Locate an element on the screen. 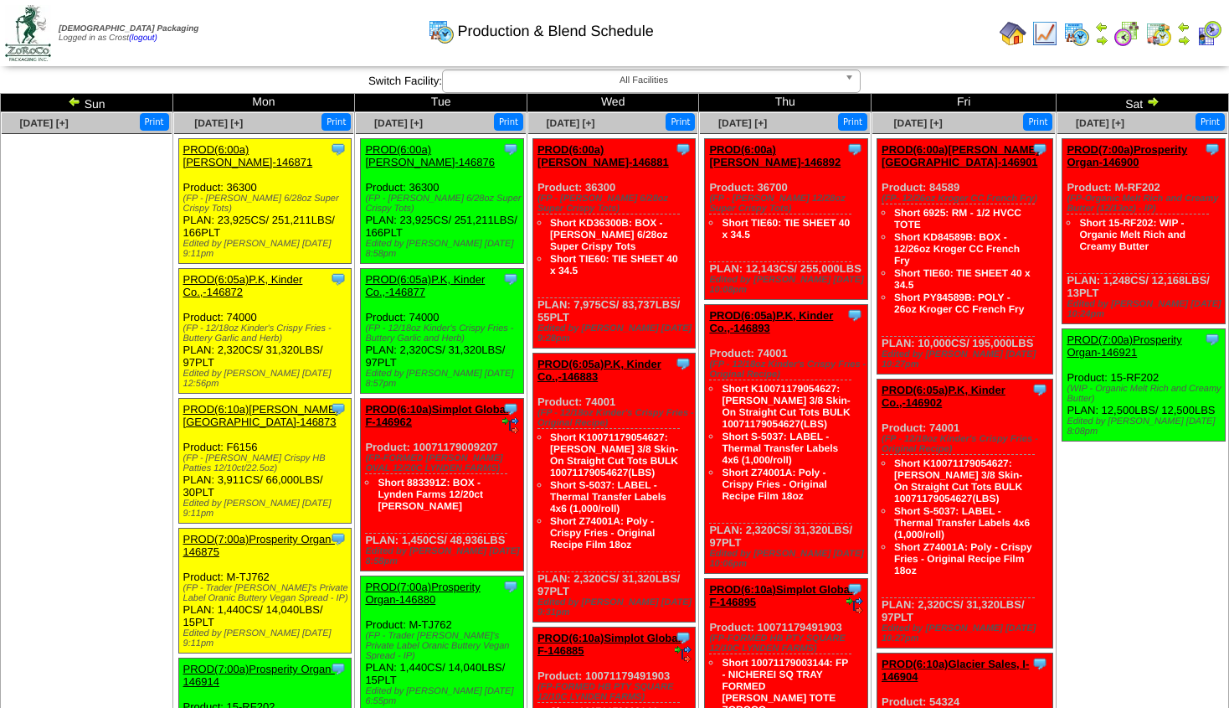 The image size is (1229, 708). a: PROD(6:05a)P.K, Kinder Co.,-146877 is located at coordinates (425, 286).